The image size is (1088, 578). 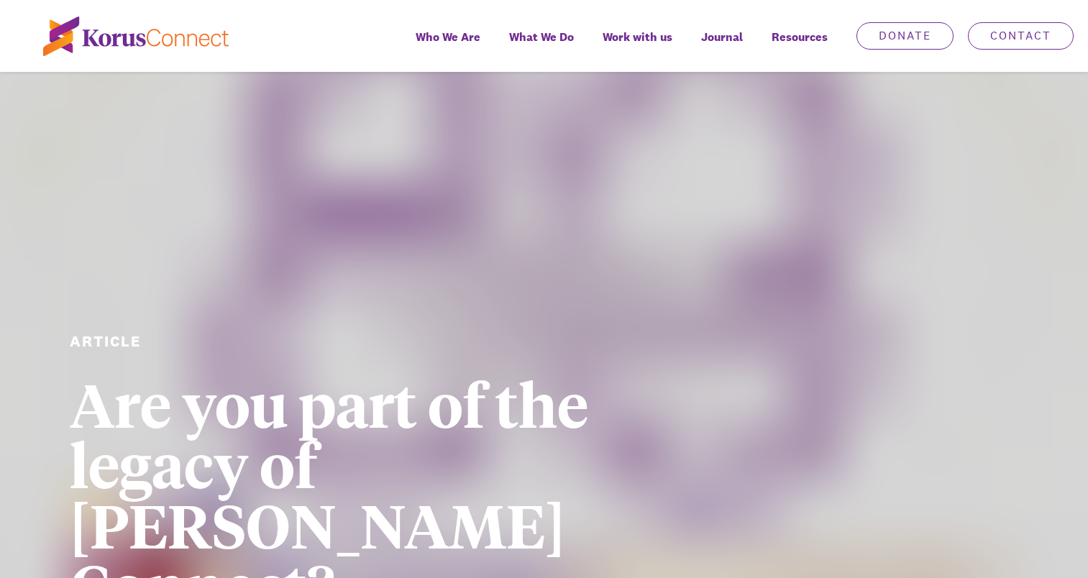 What do you see at coordinates (722, 37) in the screenshot?
I see `span: Journal` at bounding box center [722, 37].